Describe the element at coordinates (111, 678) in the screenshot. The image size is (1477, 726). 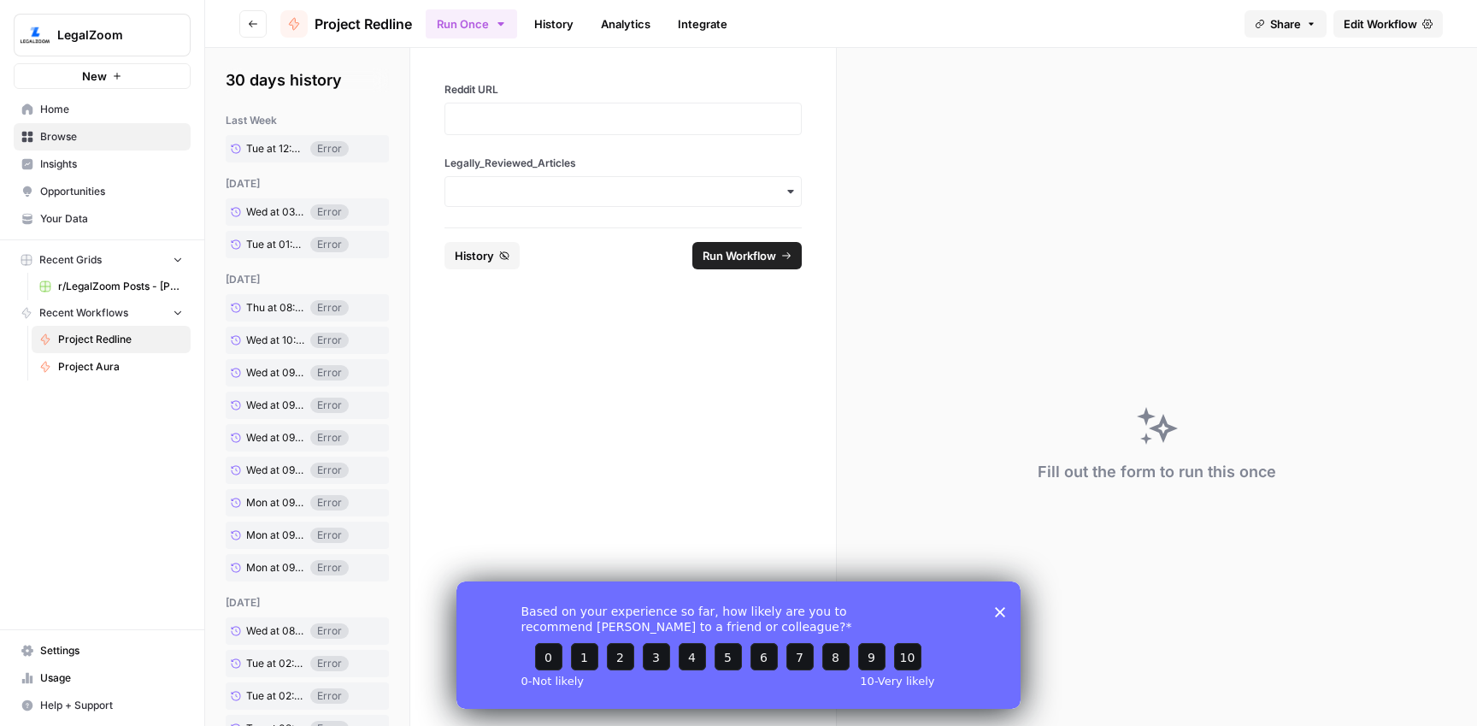
I see `span: Usage` at that location.